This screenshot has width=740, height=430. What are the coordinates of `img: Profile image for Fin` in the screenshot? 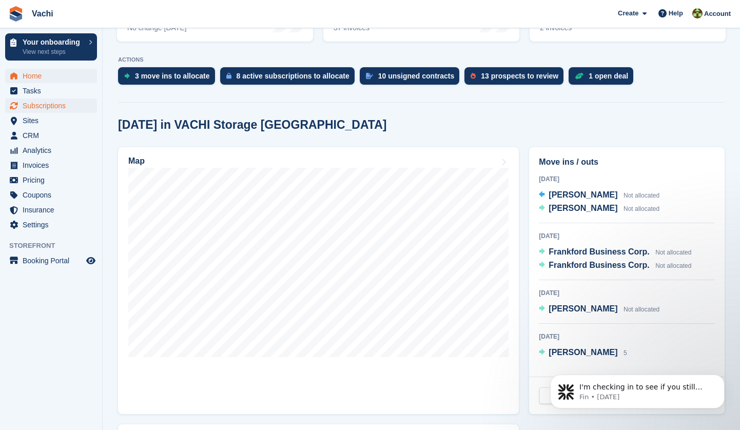 It's located at (31, 39).